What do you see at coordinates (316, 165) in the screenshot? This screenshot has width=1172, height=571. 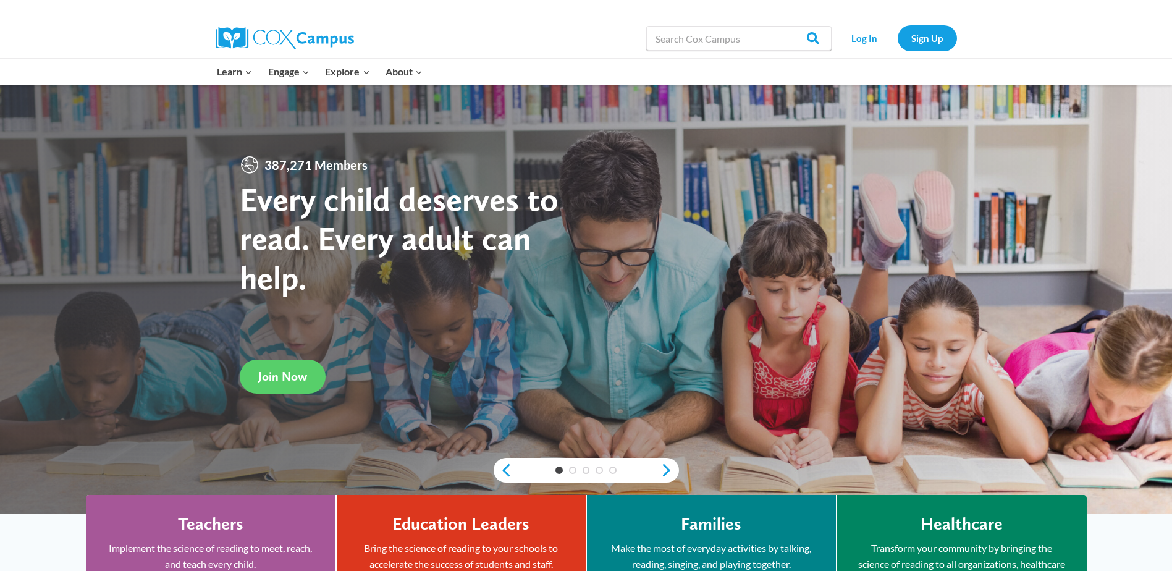 I see `span: 387,271 Members` at bounding box center [316, 165].